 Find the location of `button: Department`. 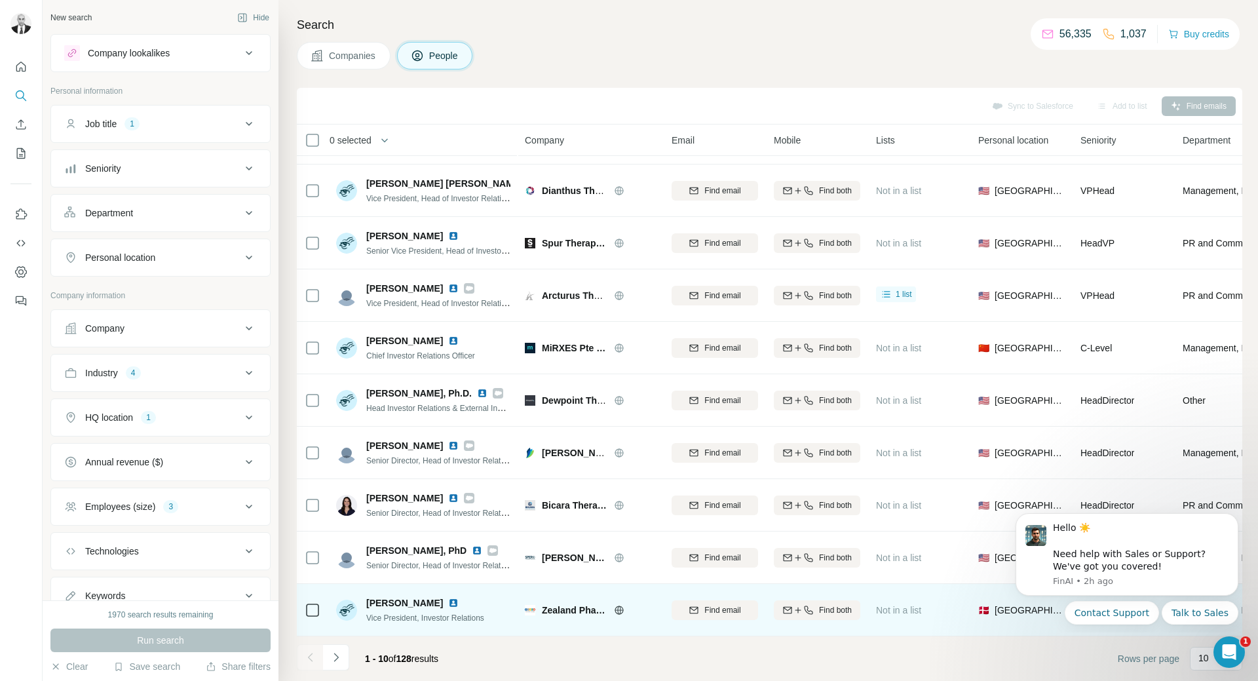

button: Department is located at coordinates (161, 213).